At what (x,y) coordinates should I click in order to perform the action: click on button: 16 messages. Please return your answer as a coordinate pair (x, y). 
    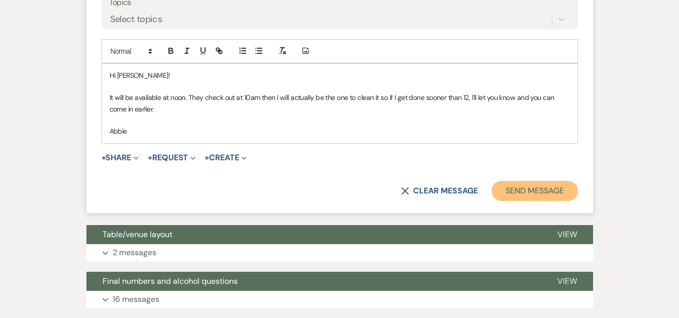
    Looking at the image, I should click on (340, 299).